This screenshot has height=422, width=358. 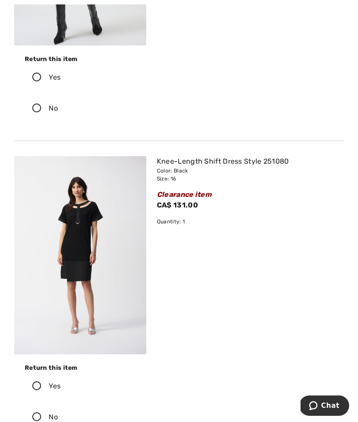 What do you see at coordinates (248, 171) in the screenshot?
I see `div: Color: Black` at bounding box center [248, 171].